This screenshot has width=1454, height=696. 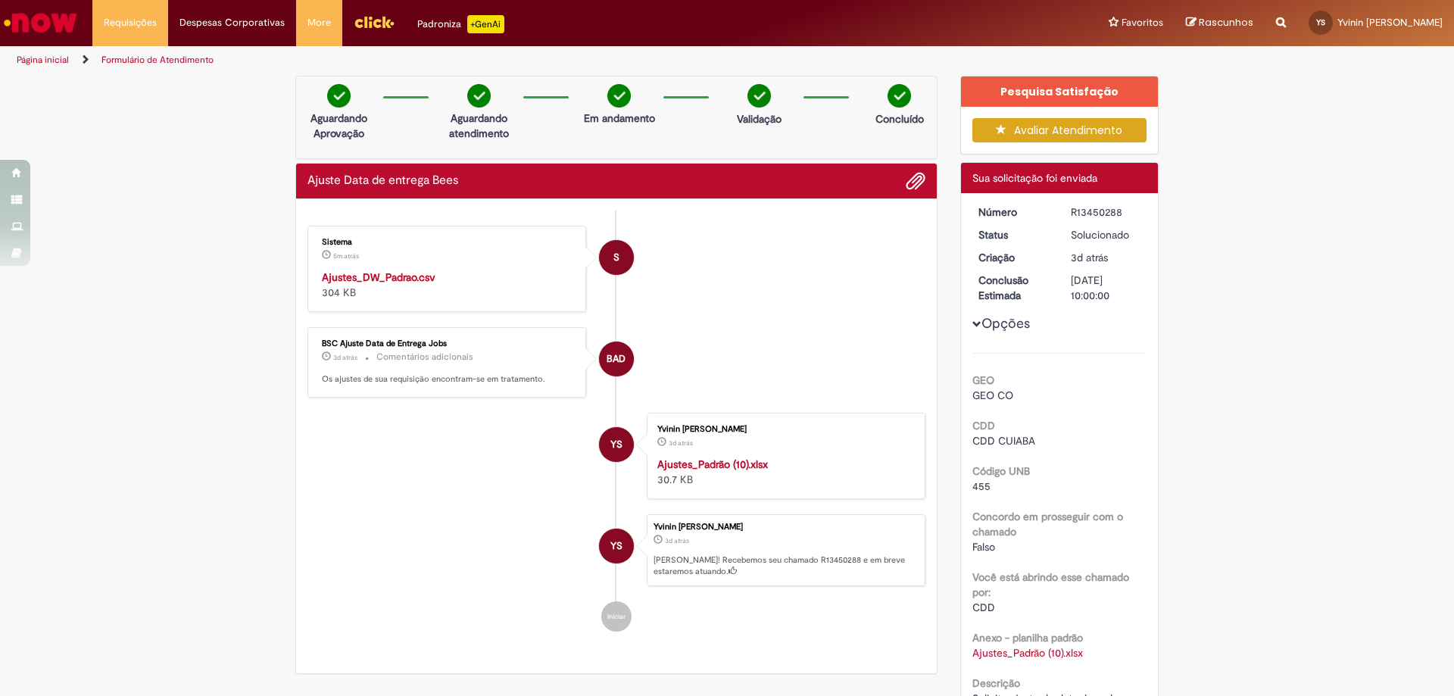 What do you see at coordinates (983, 380) in the screenshot?
I see `b: GEO` at bounding box center [983, 380].